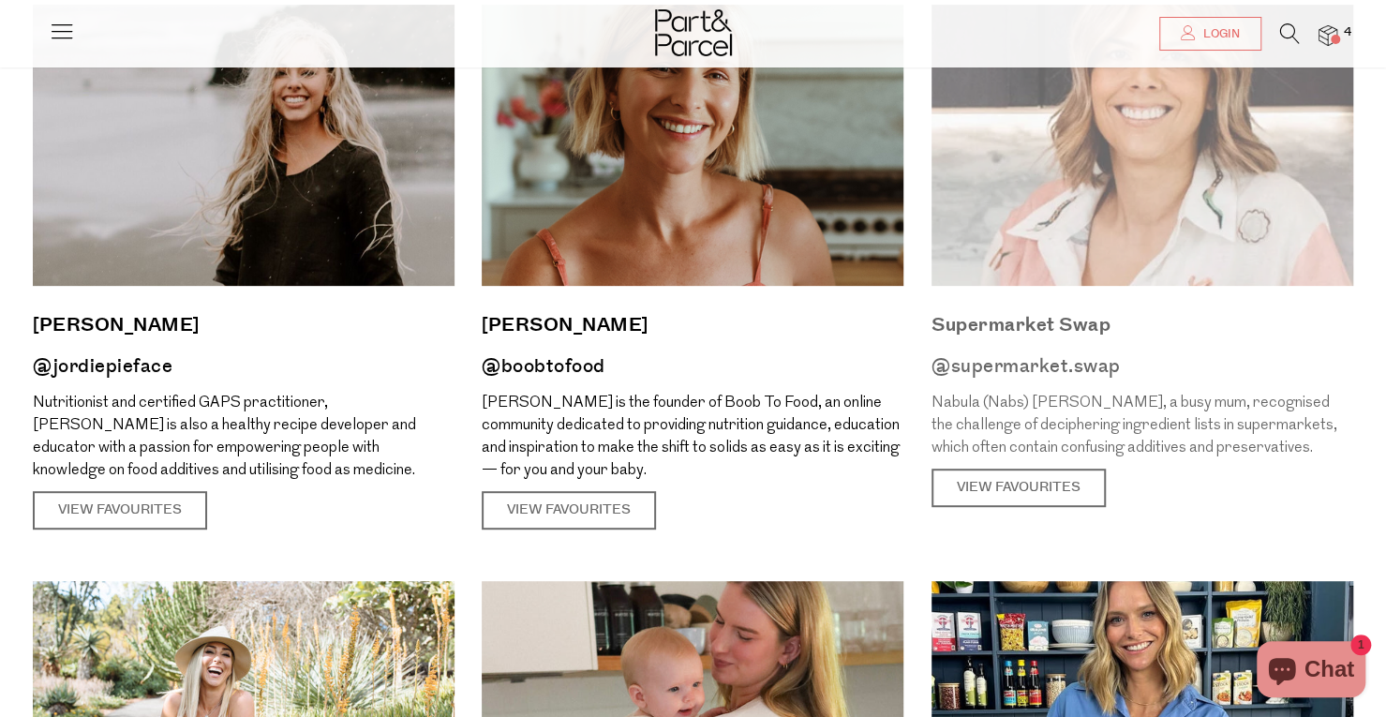  What do you see at coordinates (1026, 366) in the screenshot?
I see `a: @supermarket.swap` at bounding box center [1026, 366].